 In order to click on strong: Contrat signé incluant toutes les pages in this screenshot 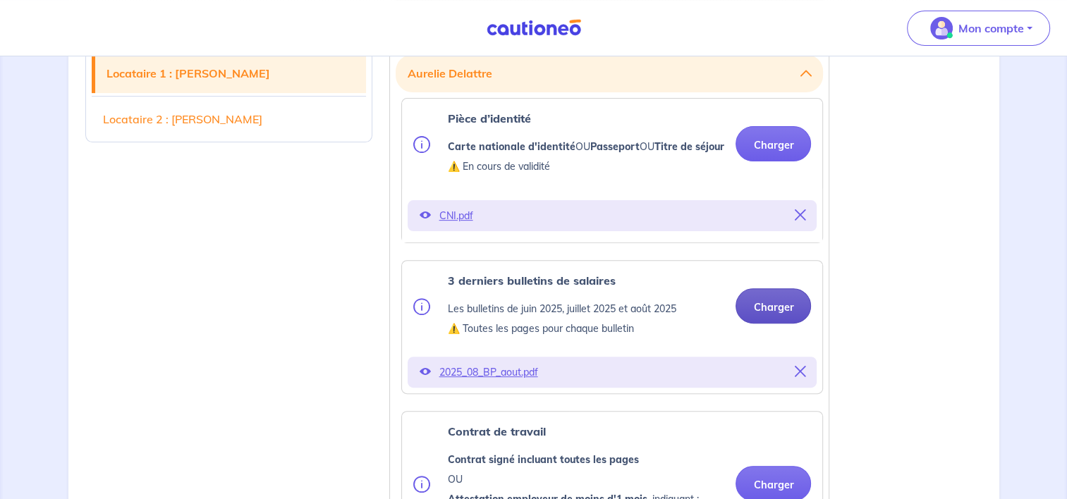, I will do `click(542, 460)`.